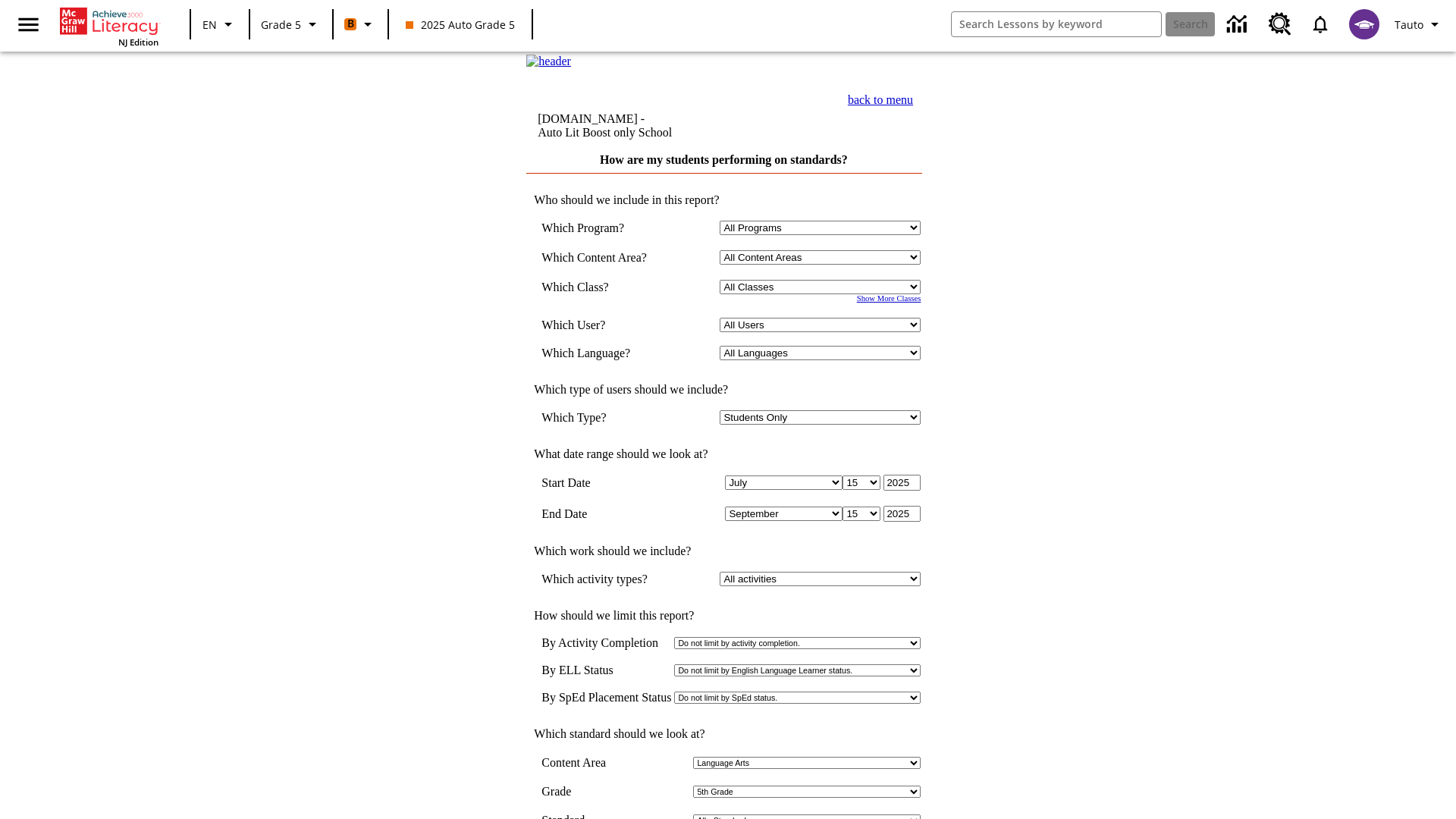  What do you see at coordinates (1057, 24) in the screenshot?
I see `input: search field` at bounding box center [1057, 24].